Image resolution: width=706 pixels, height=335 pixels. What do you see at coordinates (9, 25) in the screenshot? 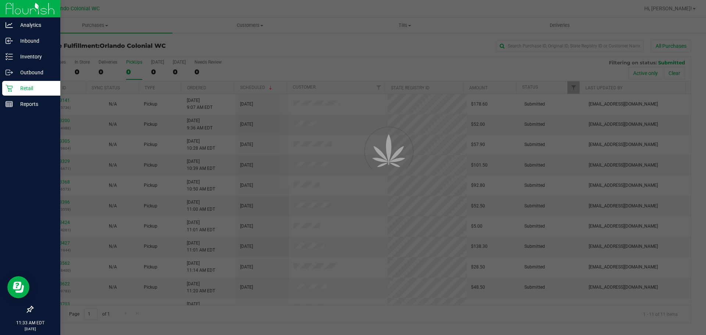
I see `inline-svg: Analytics` at bounding box center [9, 25].